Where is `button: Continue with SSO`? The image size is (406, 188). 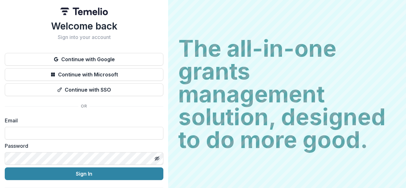 button: Continue with SSO is located at coordinates (84, 90).